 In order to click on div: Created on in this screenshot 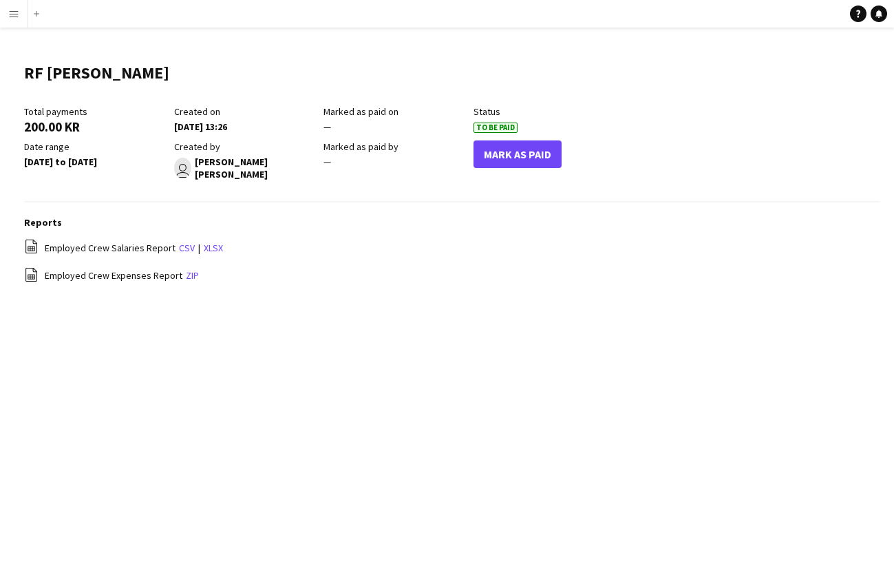, I will do `click(246, 111)`.